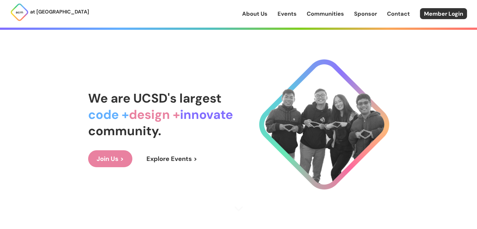  I want to click on span: code +, so click(108, 114).